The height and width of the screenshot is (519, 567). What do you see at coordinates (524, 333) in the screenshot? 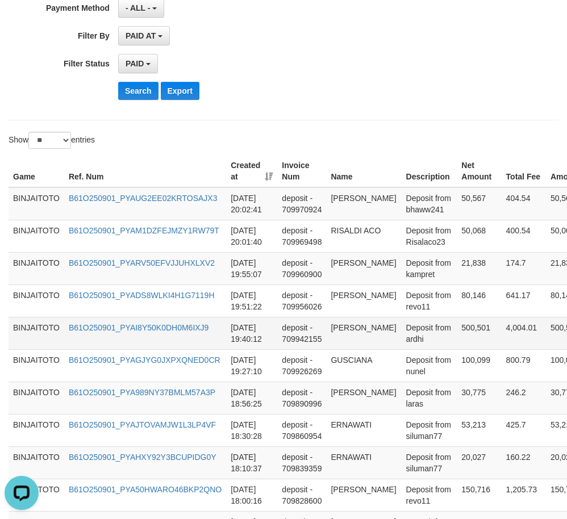
I see `td: 4,004.01` at bounding box center [524, 333].